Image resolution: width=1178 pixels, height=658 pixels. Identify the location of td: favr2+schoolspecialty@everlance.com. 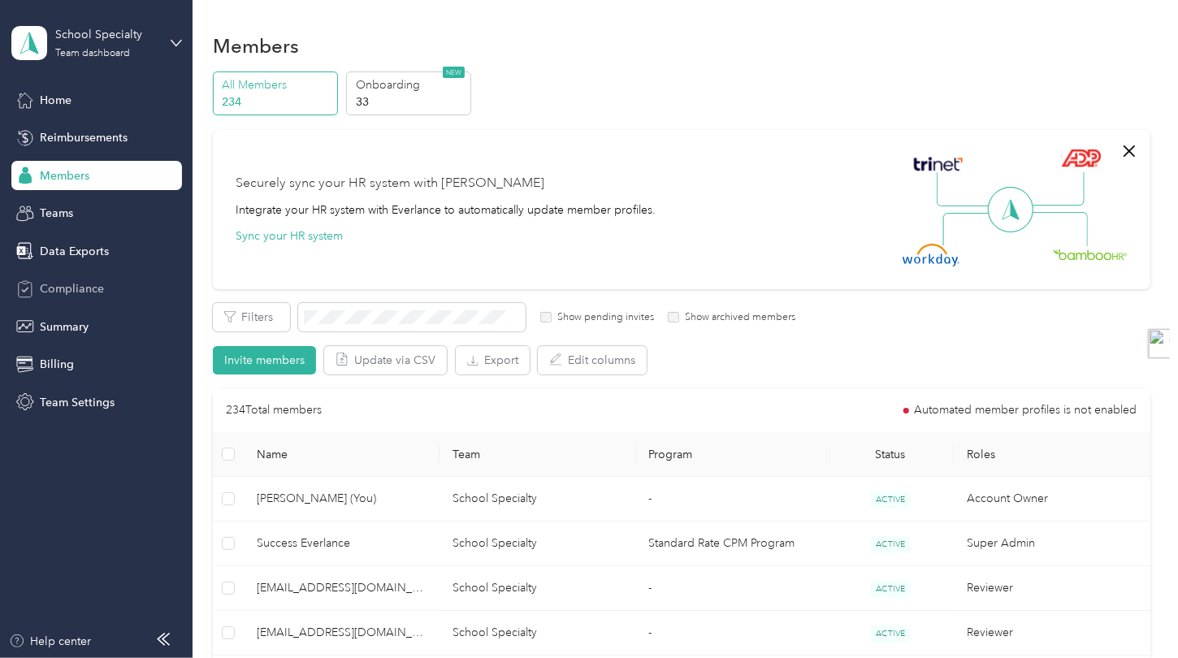
(341, 633).